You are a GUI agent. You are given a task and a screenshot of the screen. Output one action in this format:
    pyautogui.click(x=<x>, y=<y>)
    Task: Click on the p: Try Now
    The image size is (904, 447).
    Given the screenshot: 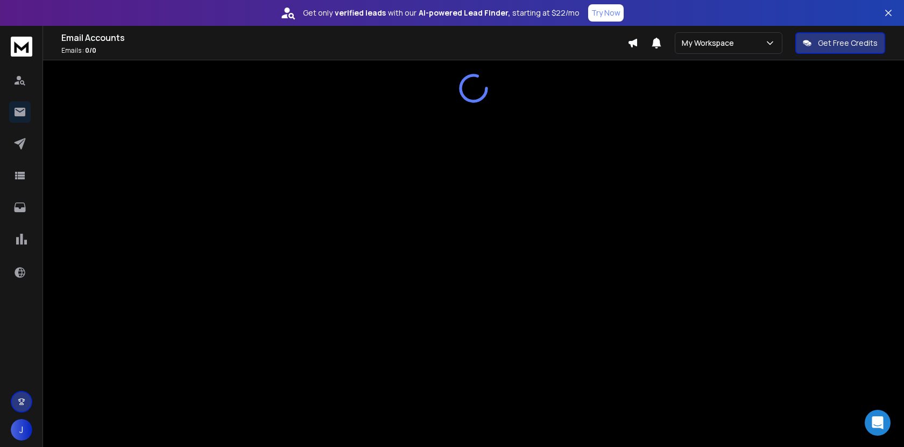 What is the action you would take?
    pyautogui.click(x=606, y=13)
    